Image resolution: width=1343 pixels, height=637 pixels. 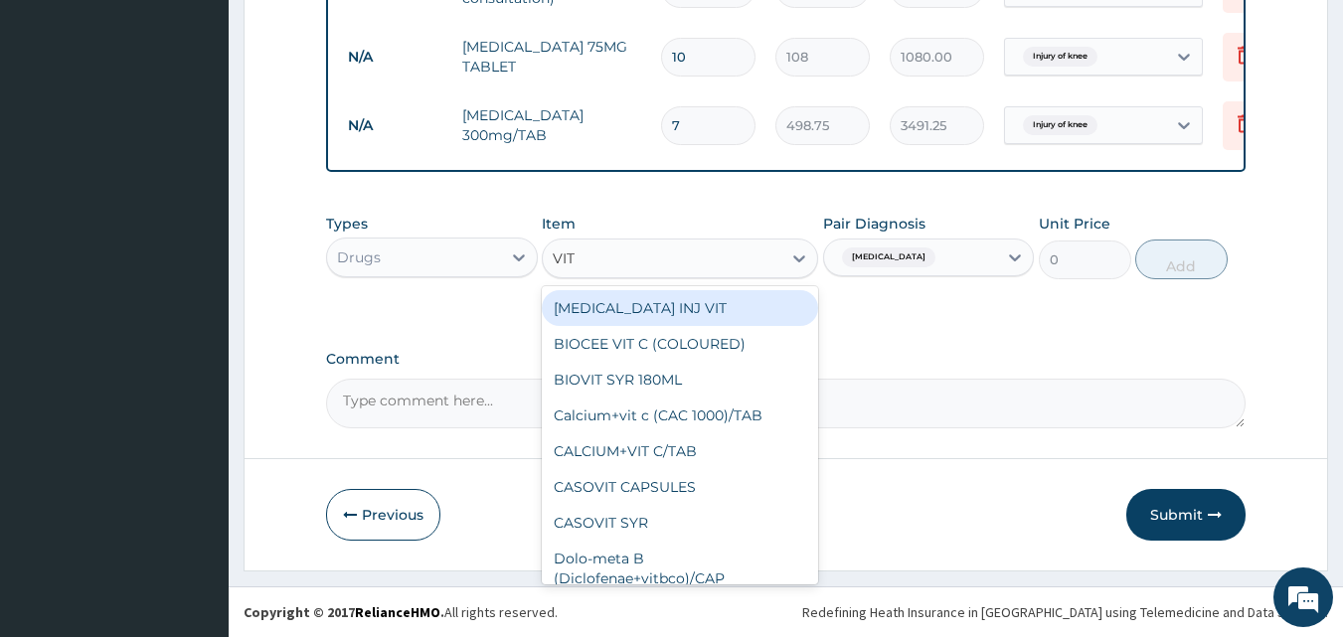 I want to click on strong: Copyright © 2017 ., so click(x=344, y=612).